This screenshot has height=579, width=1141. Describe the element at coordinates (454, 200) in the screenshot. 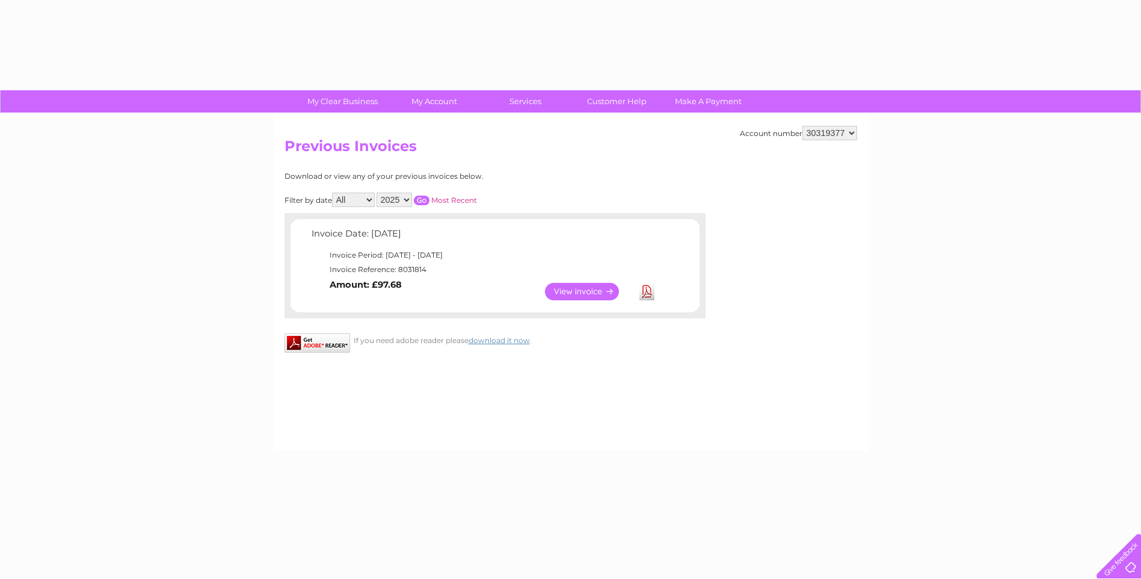

I see `a: Most Recent` at that location.